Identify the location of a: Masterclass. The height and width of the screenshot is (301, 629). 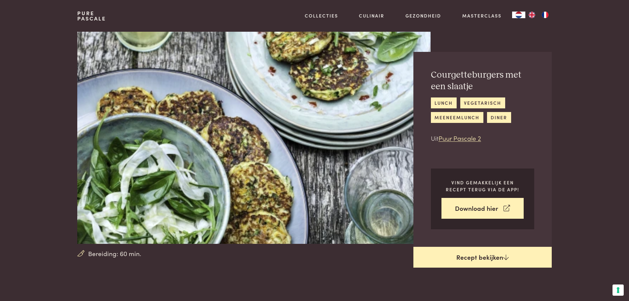
(482, 16).